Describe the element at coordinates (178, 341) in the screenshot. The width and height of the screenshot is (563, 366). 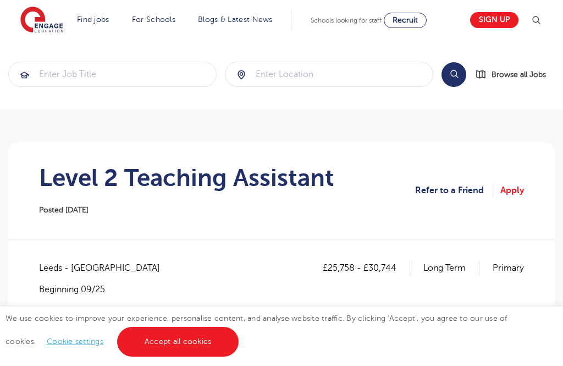
I see `a: Accept all cookies` at that location.